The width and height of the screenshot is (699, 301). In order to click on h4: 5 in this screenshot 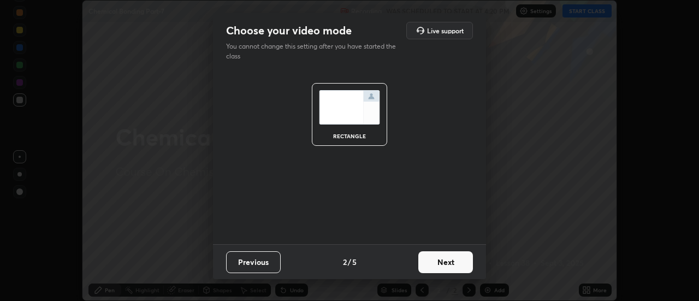, I will do `click(355, 262)`.